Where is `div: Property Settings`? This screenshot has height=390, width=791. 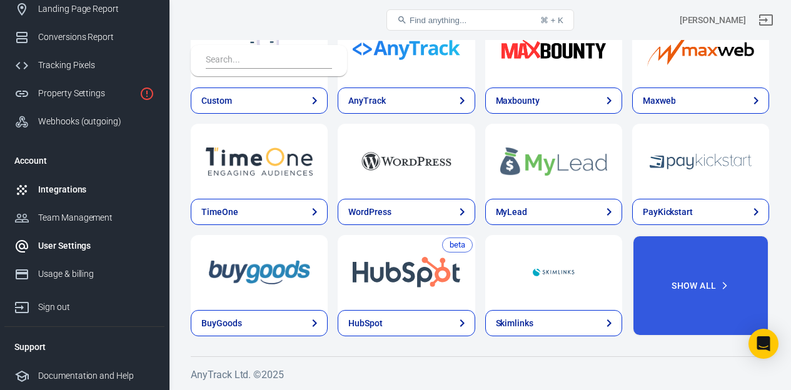 div: Property Settings is located at coordinates (86, 93).